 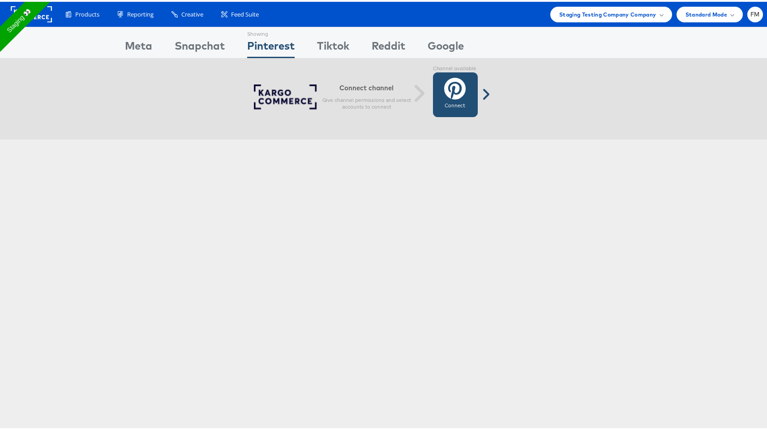 I want to click on span: Products, so click(x=87, y=13).